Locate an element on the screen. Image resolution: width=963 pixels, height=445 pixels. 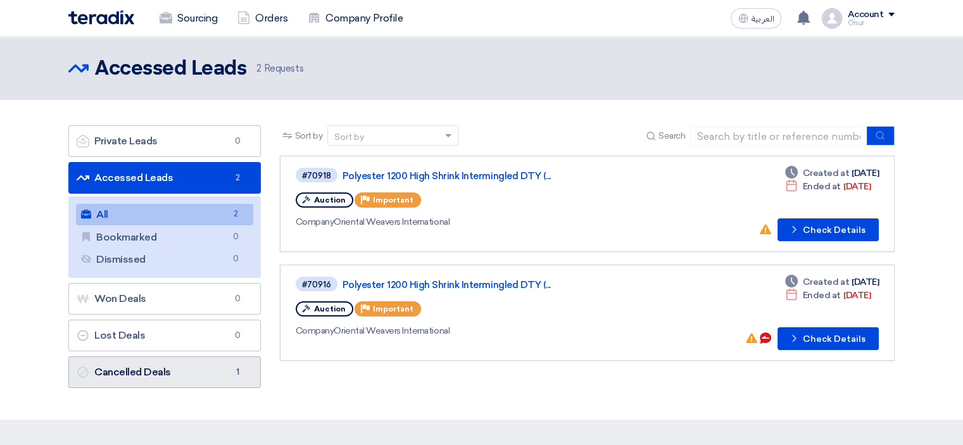
button: العربية is located at coordinates (756, 18).